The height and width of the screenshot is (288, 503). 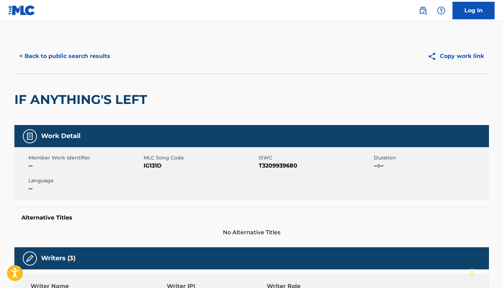 I want to click on h5: Alternative Titles, so click(x=252, y=218).